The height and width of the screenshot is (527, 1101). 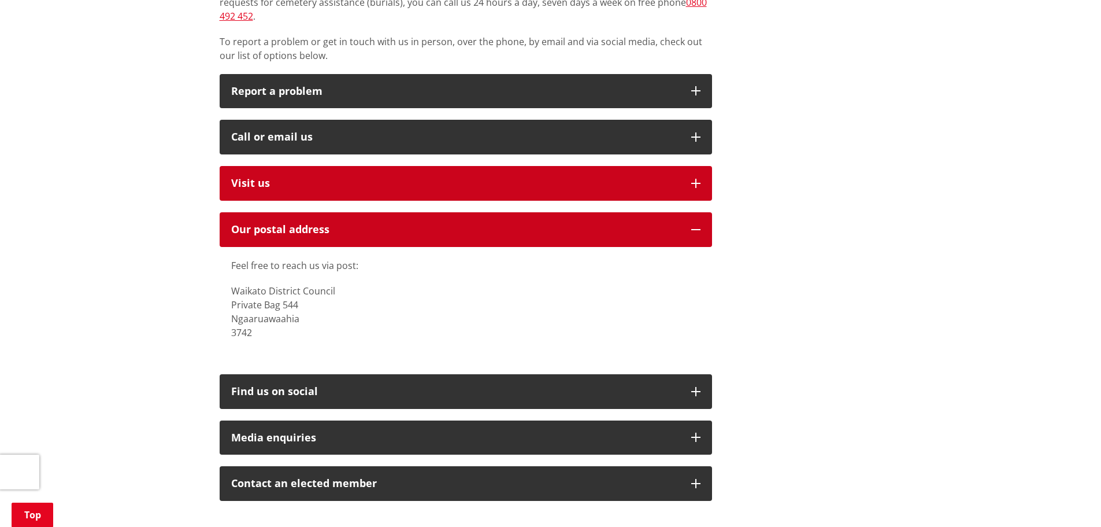 I want to click on div: Find us on social, so click(x=455, y=391).